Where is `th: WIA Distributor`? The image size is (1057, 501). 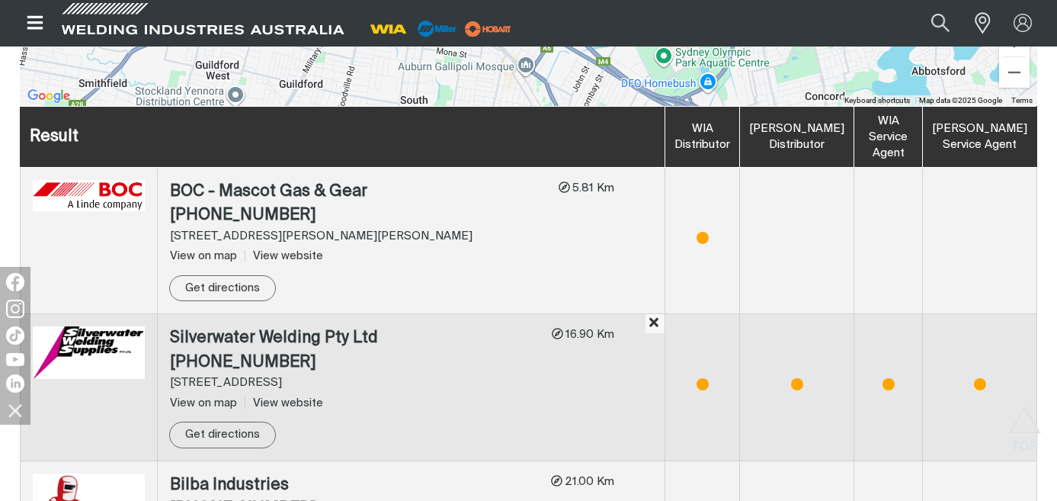
th: WIA Distributor is located at coordinates (703, 136).